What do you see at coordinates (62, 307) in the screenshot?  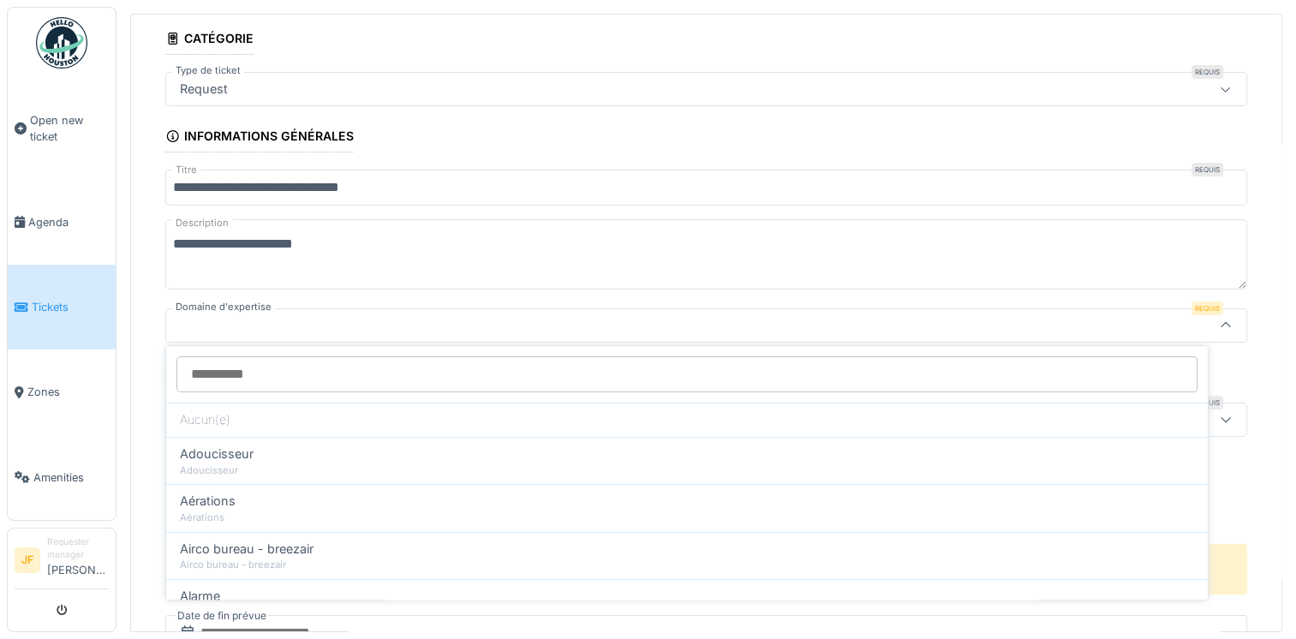 I see `a: Tickets` at bounding box center [62, 307].